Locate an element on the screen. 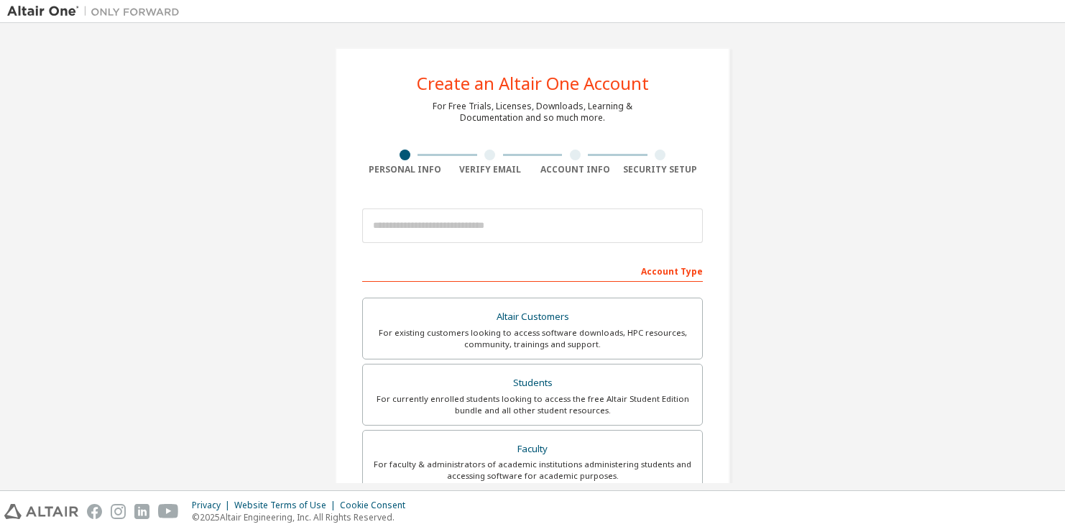 This screenshot has height=532, width=1065. div: For Free Trials, Licenses, Downloads, Learning & Documentation and so much more. is located at coordinates (533, 112).